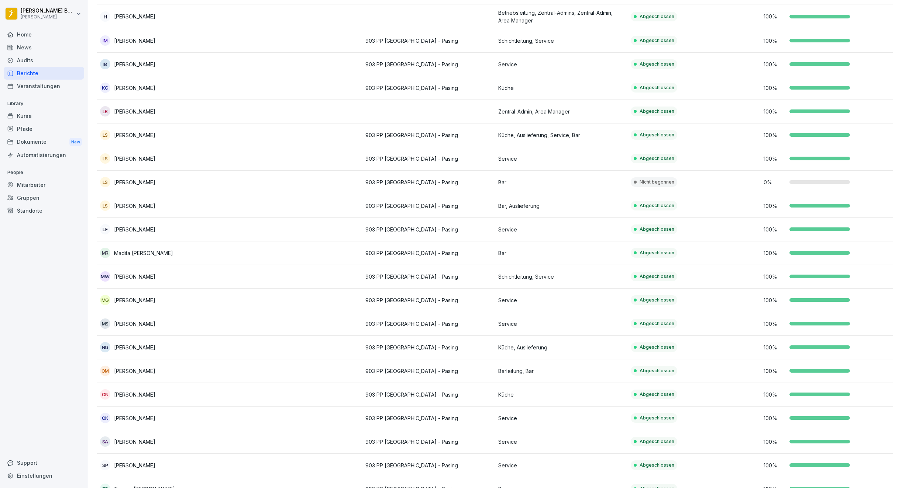  What do you see at coordinates (105, 111) in the screenshot?
I see `div: LB` at bounding box center [105, 111].